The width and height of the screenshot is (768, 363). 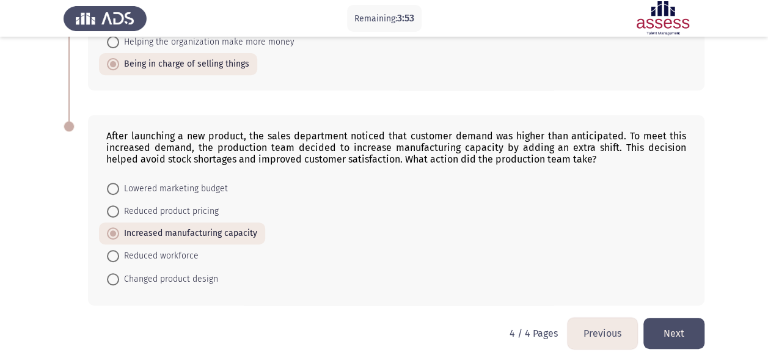 I want to click on div: After launching a new product, the sales department noticed that customer demand was higher than ..., so click(x=396, y=147).